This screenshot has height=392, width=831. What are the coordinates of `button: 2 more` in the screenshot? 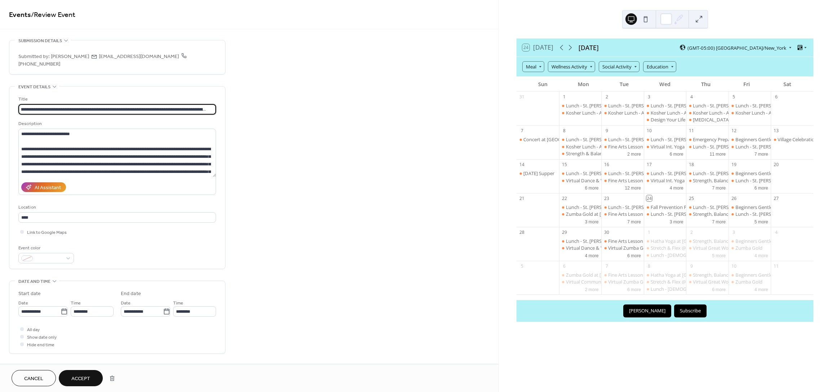 It's located at (592, 289).